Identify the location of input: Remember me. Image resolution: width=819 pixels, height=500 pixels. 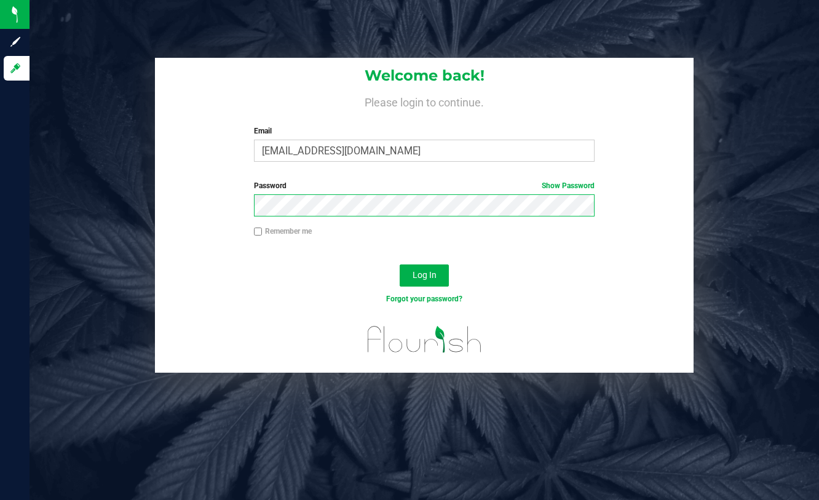
(258, 232).